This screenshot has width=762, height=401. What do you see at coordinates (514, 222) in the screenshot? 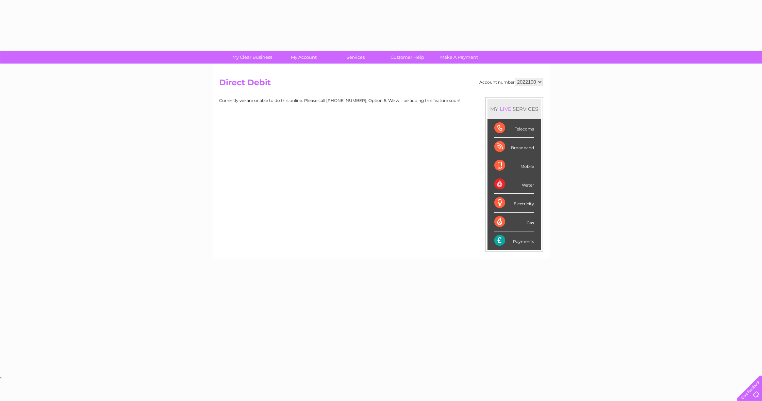
I see `div: Gas` at bounding box center [514, 222].